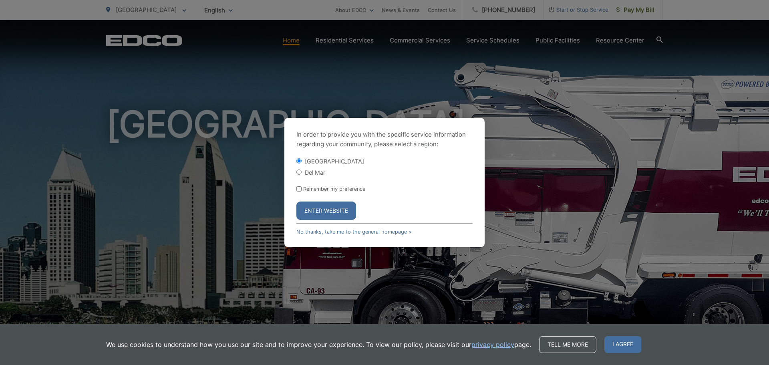  I want to click on a: Tell me more, so click(567, 344).